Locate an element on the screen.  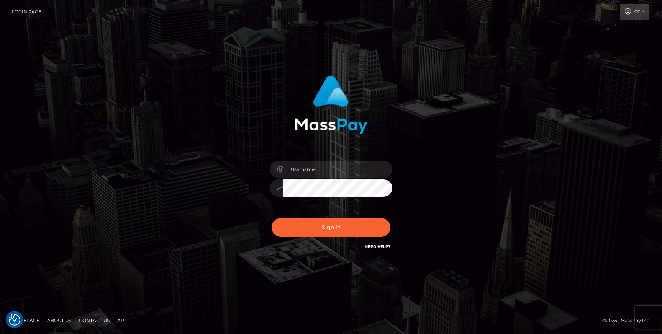
button: Consent Preferences is located at coordinates (15, 320).